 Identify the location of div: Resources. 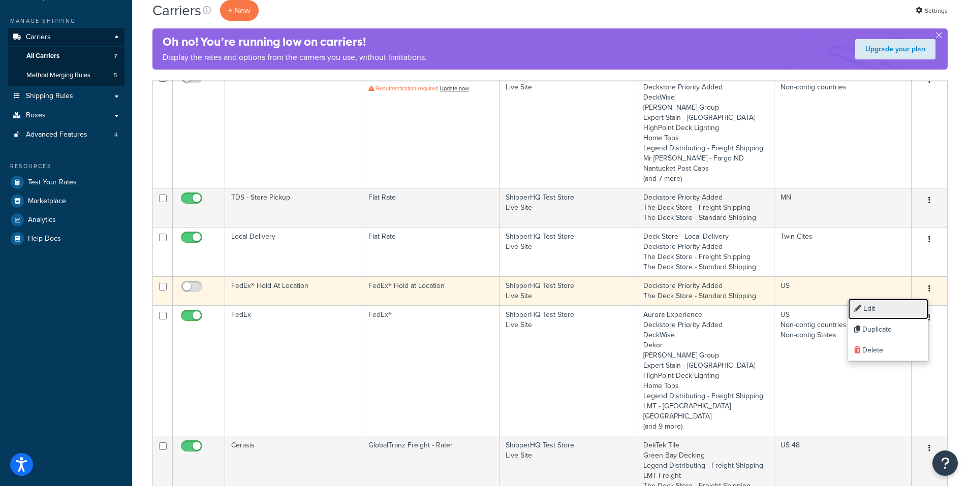
(66, 166).